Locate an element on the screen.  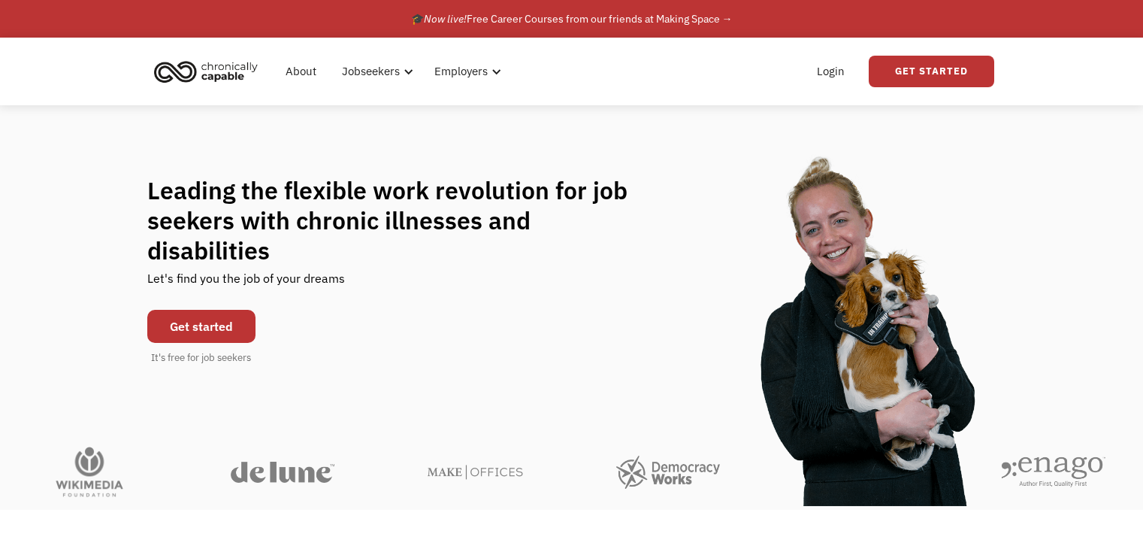
em: Now live! is located at coordinates (445, 19).